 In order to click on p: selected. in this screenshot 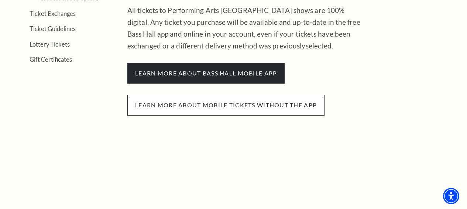, I will do `click(247, 28)`.